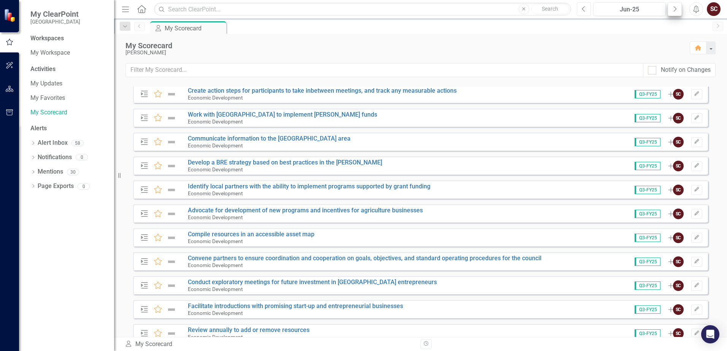  What do you see at coordinates (47, 38) in the screenshot?
I see `div: Workspaces` at bounding box center [47, 38].